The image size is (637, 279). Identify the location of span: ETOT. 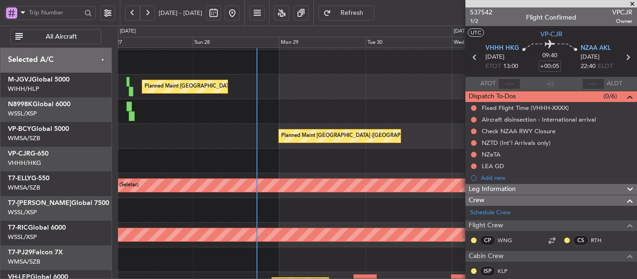
(493, 67).